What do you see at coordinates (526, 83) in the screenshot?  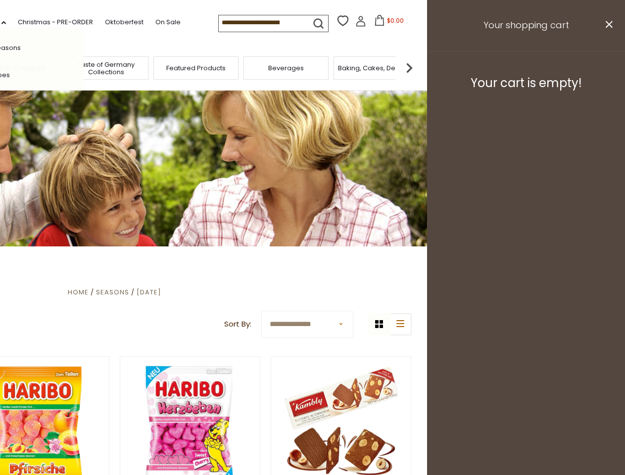 I see `h3: Your cart is empty!` at bounding box center [526, 83].